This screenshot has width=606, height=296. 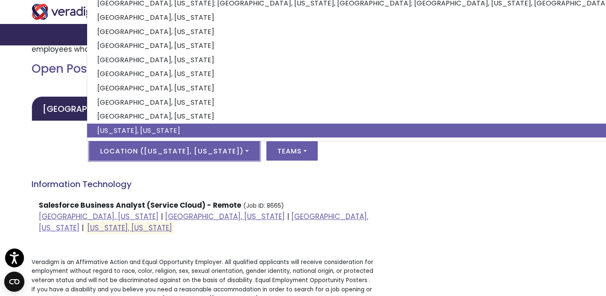 What do you see at coordinates (14, 282) in the screenshot?
I see `button: Open CMP widget` at bounding box center [14, 282].